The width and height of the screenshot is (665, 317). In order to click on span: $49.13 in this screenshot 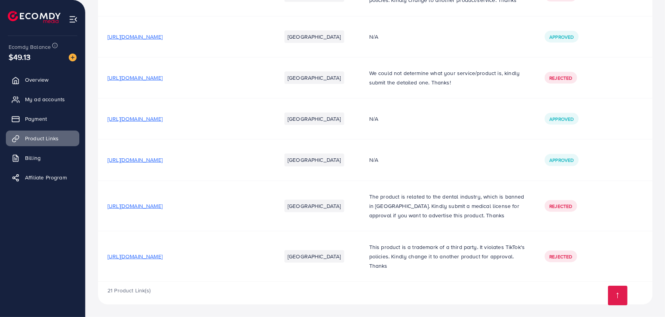, I will do `click(20, 57)`.